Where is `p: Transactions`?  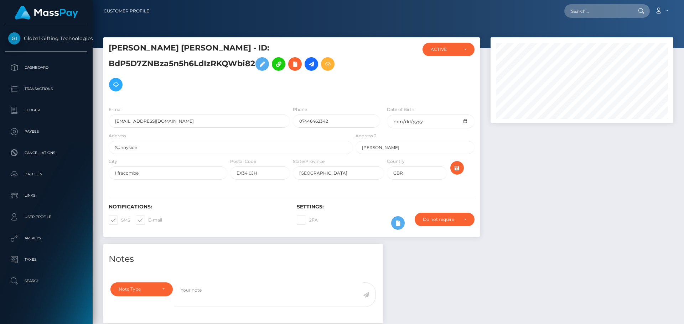
p: Transactions is located at coordinates (46, 89).